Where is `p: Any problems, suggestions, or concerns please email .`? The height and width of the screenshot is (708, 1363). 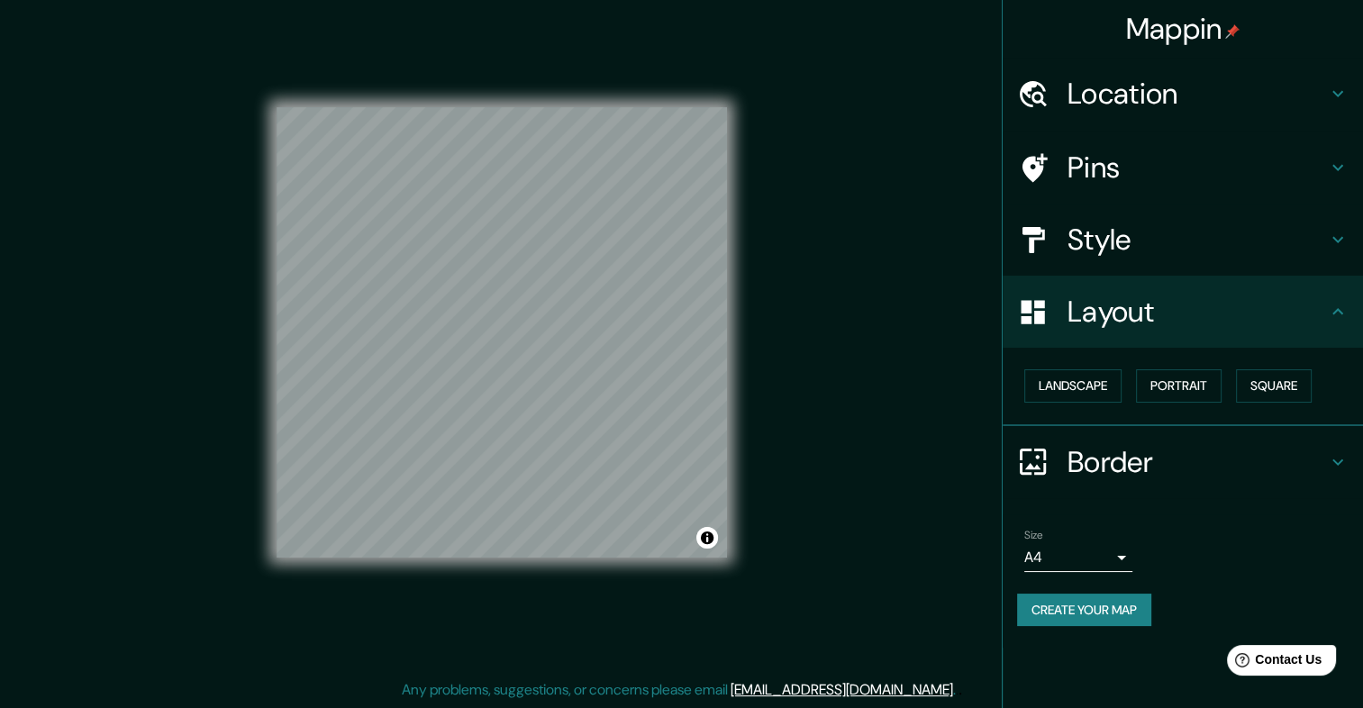 p: Any problems, suggestions, or concerns please email . is located at coordinates (678, 690).